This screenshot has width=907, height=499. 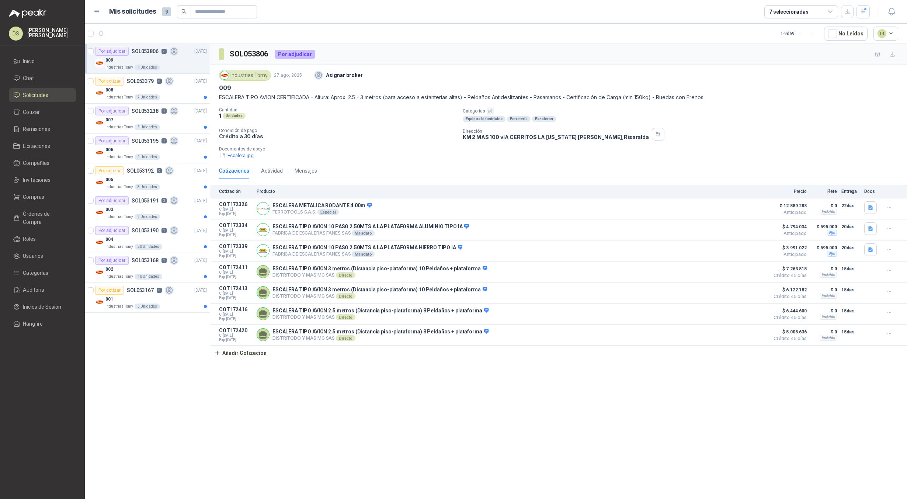 What do you see at coordinates (29, 61) in the screenshot?
I see `span: Inicio` at bounding box center [29, 61].